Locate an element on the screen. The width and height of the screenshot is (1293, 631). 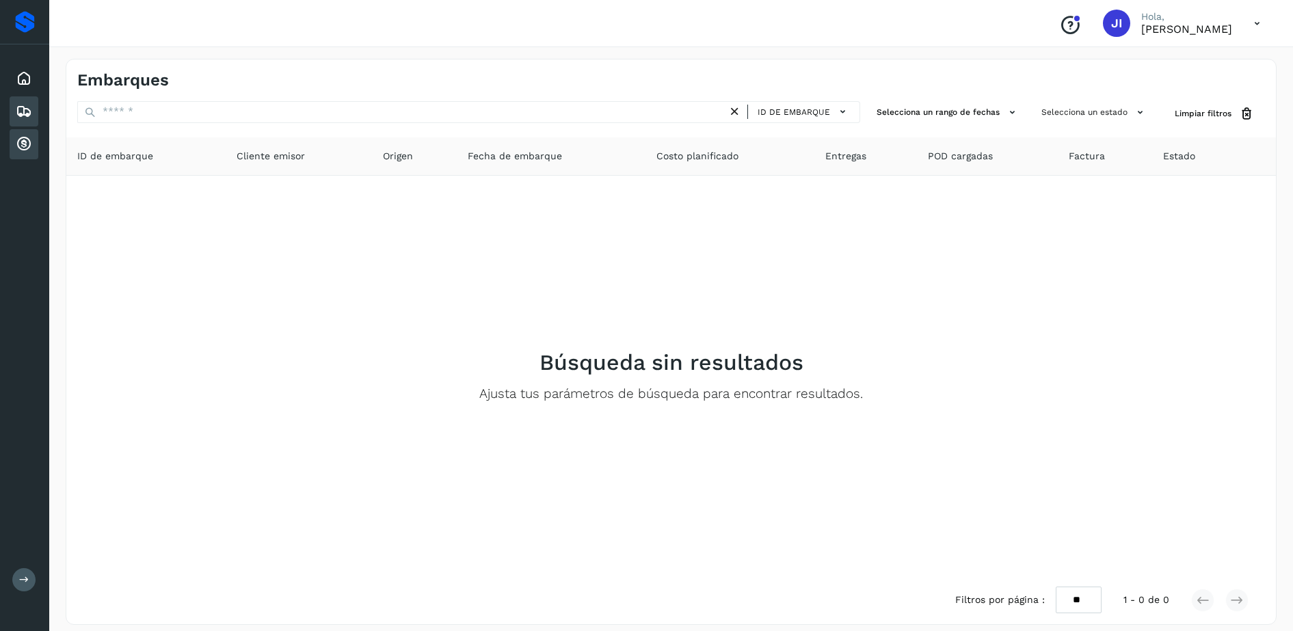
span: Filtros por página : is located at coordinates (999, 599).